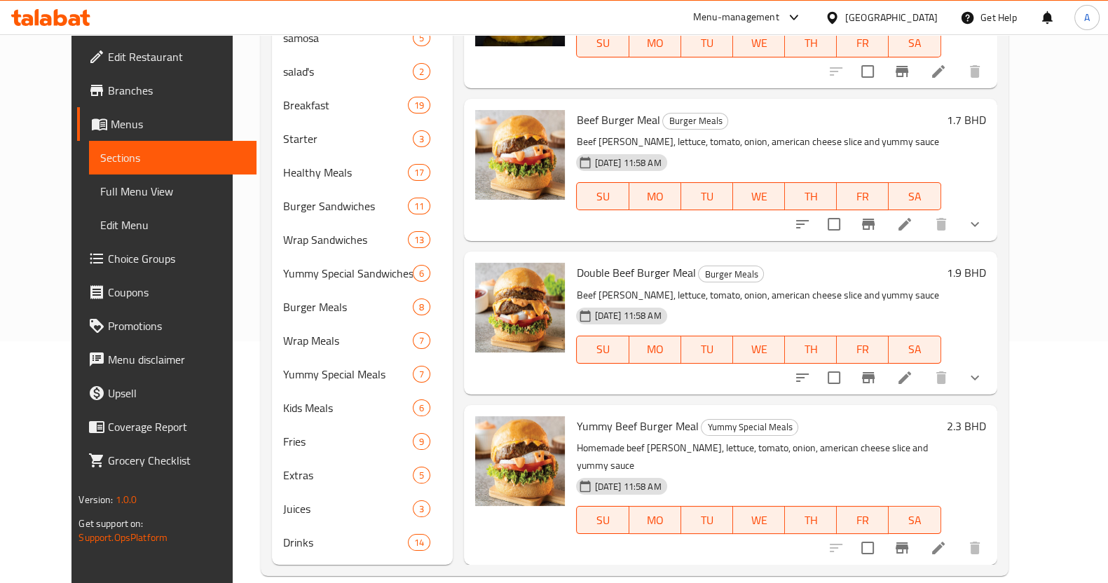 The image size is (1108, 583). What do you see at coordinates (520, 308) in the screenshot?
I see `img: Double Beef Burger Meal` at bounding box center [520, 308].